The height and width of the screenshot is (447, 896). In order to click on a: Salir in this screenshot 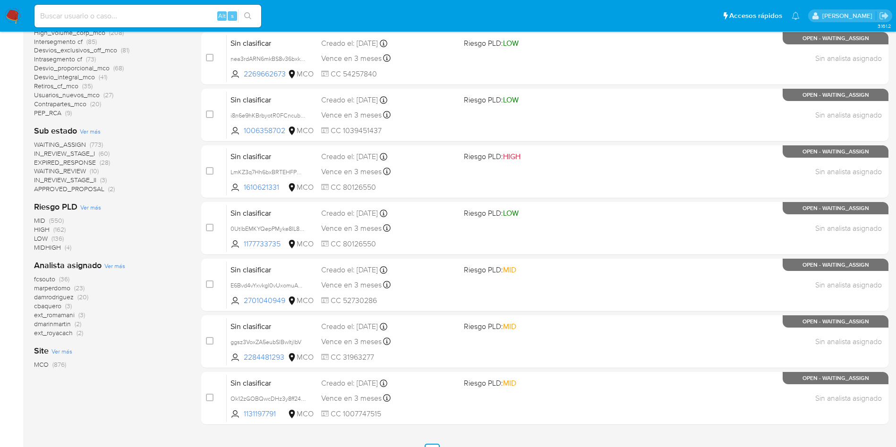, I will do `click(883, 16)`.